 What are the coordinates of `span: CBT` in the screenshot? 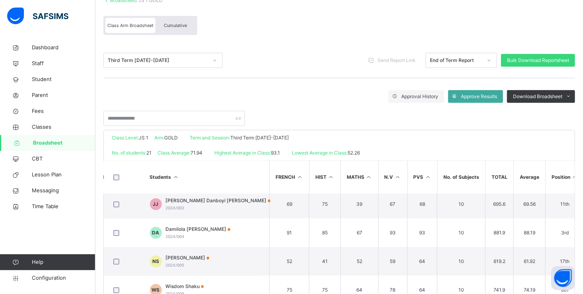 It's located at (64, 159).